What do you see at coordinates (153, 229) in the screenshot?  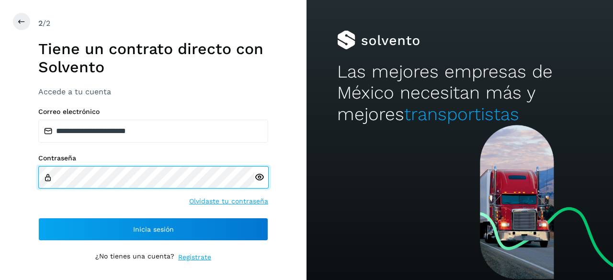 I see `span: Inicia sesión` at bounding box center [153, 229].